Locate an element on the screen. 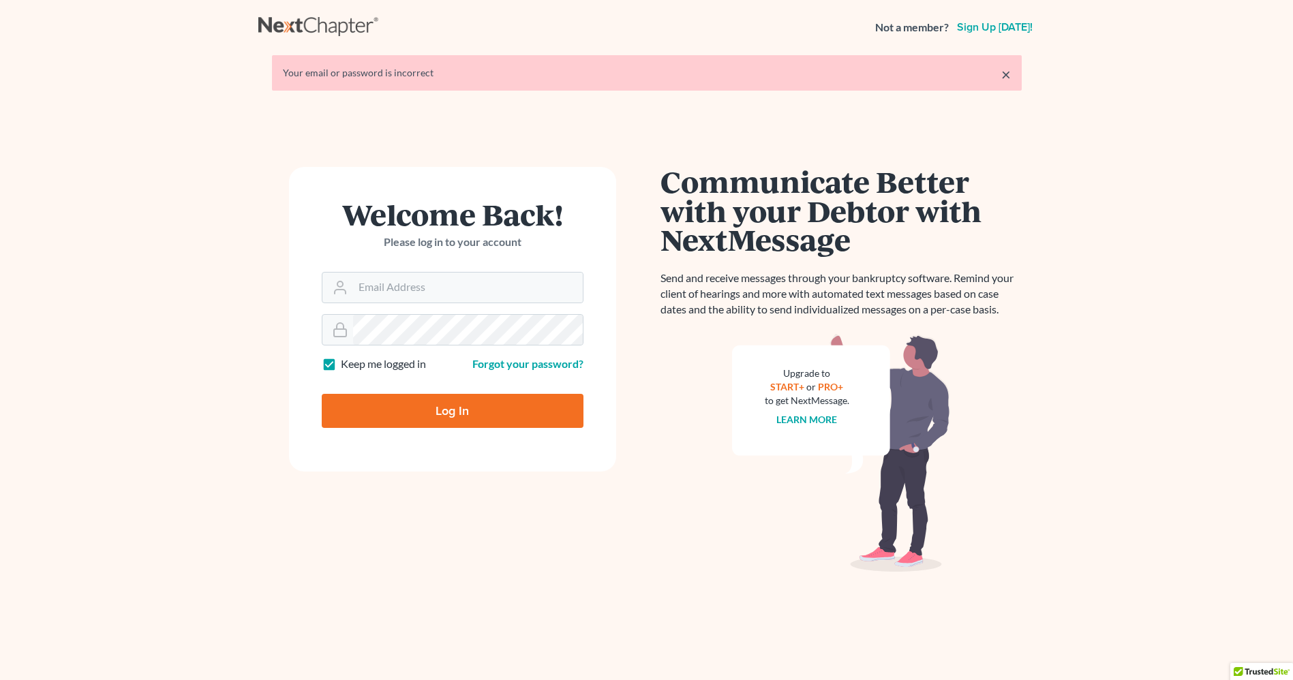  div: Your email or password is incorrect is located at coordinates (647, 73).